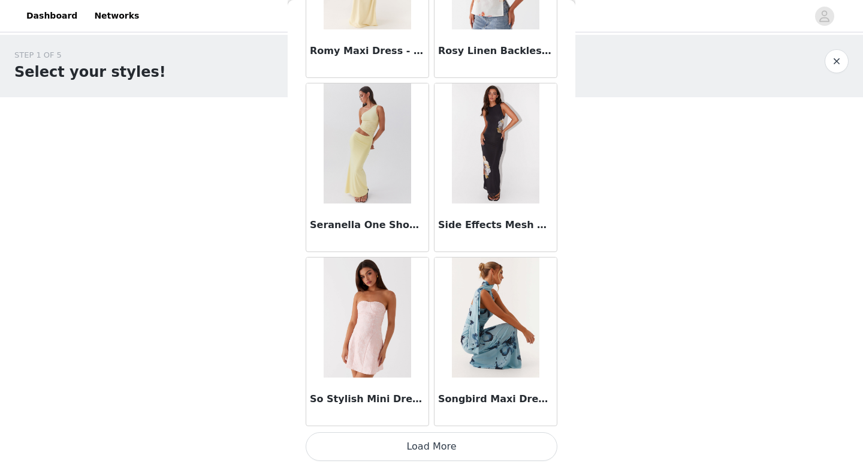 The width and height of the screenshot is (863, 467). What do you see at coordinates (496, 51) in the screenshot?
I see `h3: Rosy Linen Backless Top - Camellia` at bounding box center [496, 51].